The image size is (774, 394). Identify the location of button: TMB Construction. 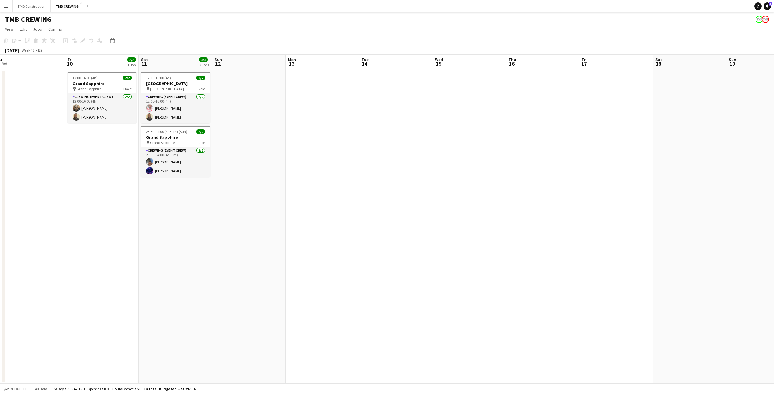
(32, 6).